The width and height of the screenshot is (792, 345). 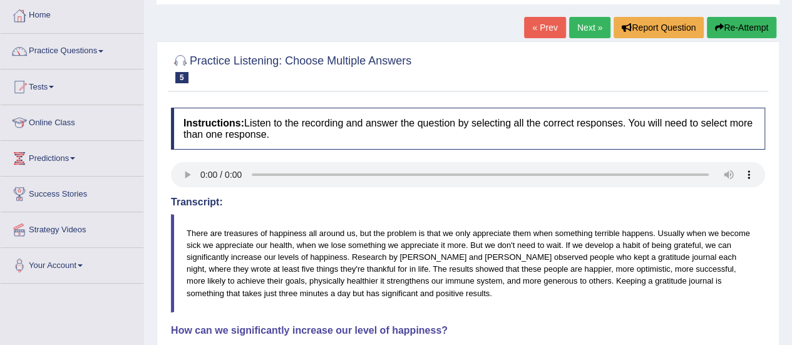 I want to click on a: Practice Questions, so click(x=72, y=49).